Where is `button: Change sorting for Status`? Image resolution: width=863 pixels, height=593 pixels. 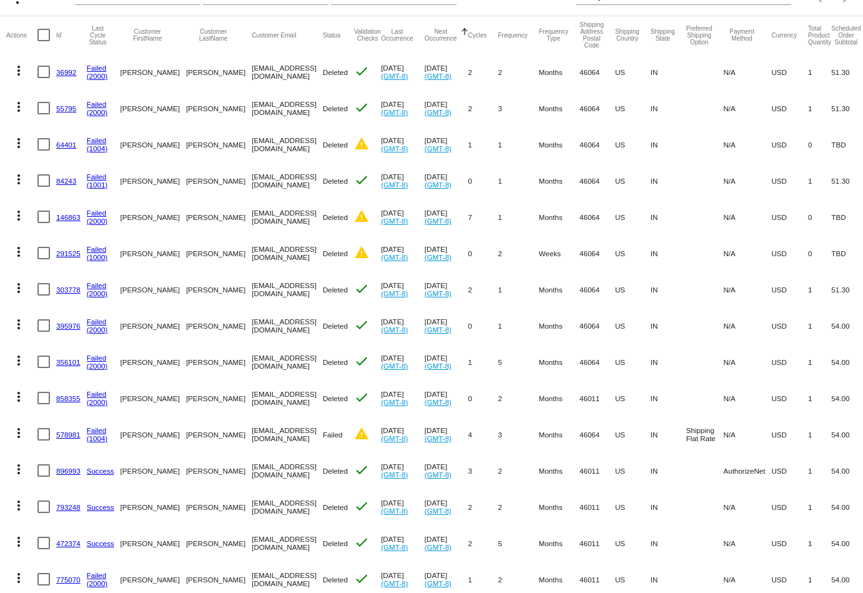 button: Change sorting for Status is located at coordinates (332, 35).